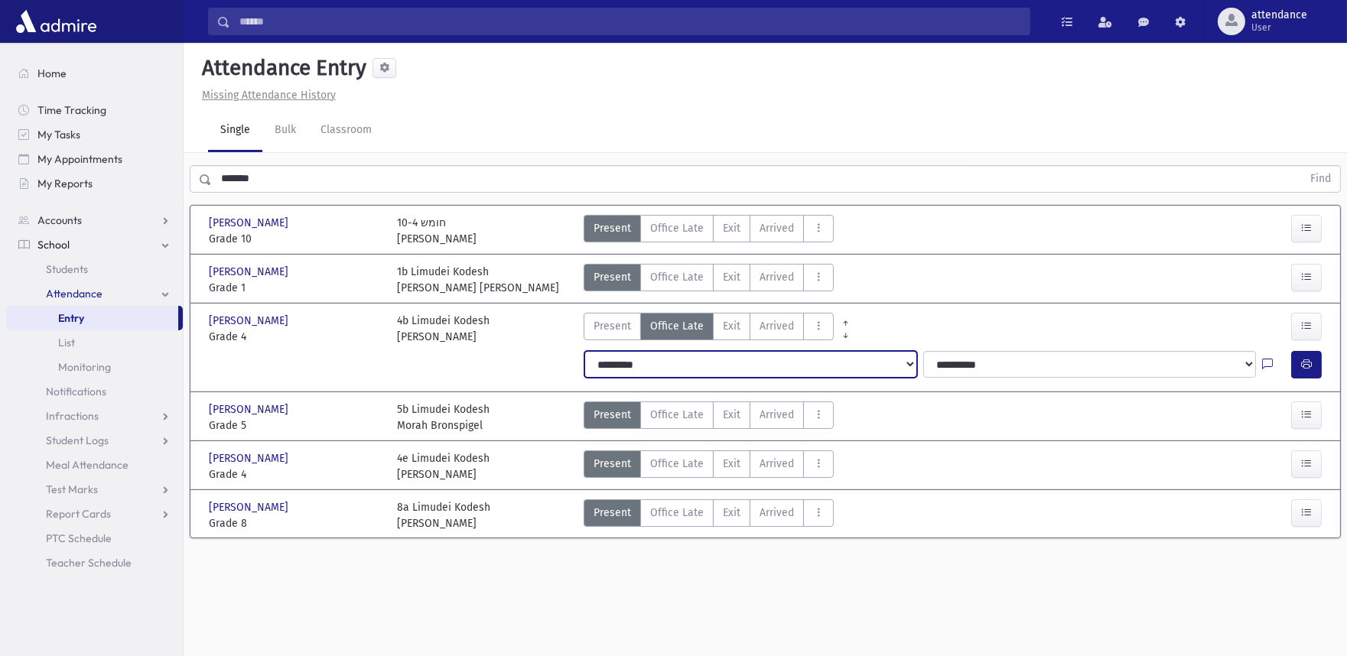 This screenshot has height=656, width=1347. What do you see at coordinates (80, 159) in the screenshot?
I see `span: My Appointments` at bounding box center [80, 159].